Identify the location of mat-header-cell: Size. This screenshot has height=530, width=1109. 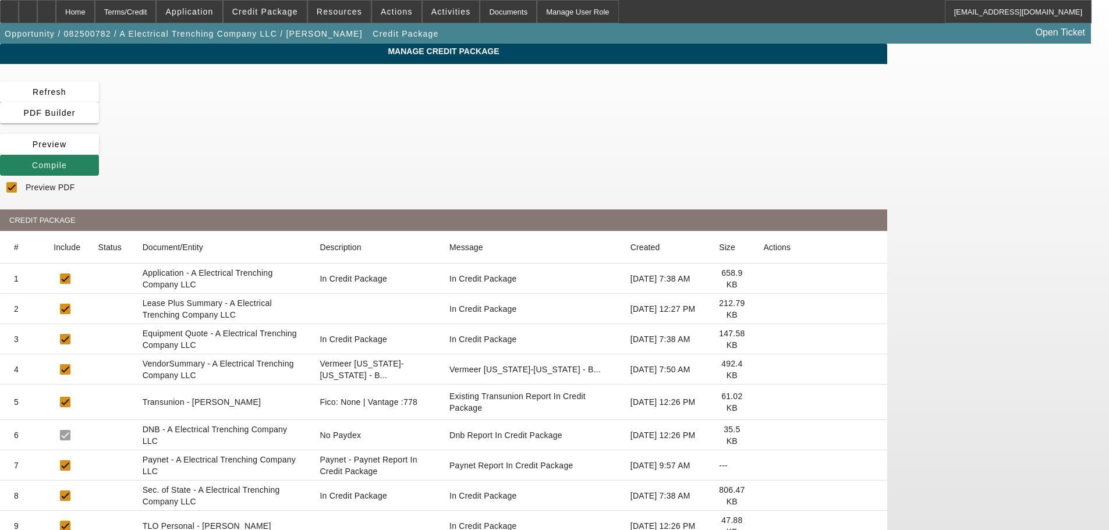
(732, 247).